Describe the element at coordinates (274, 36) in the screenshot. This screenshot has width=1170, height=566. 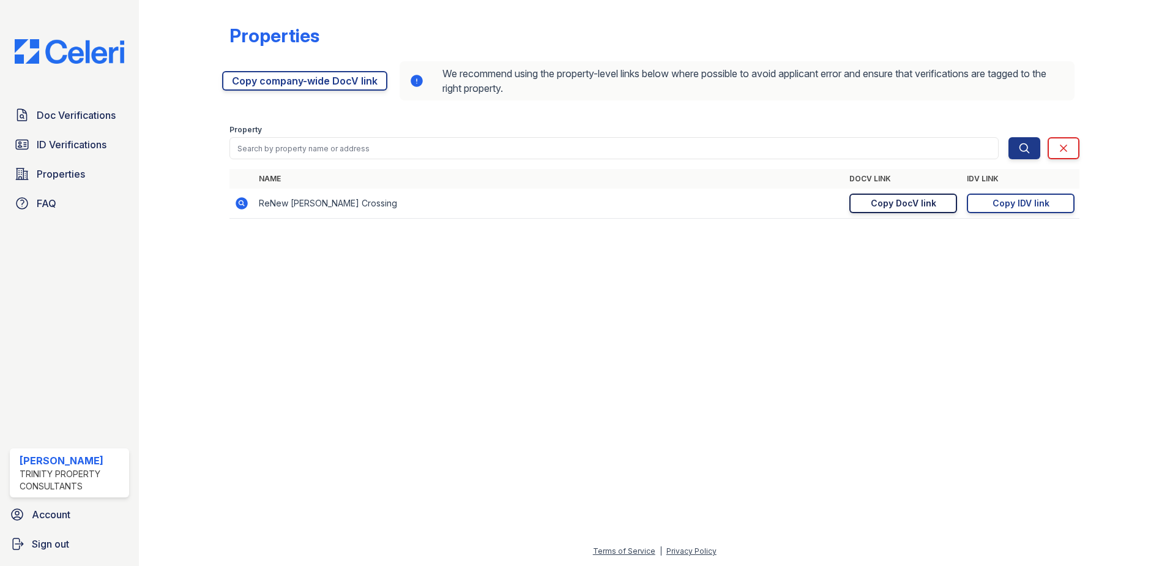
I see `div: Properties` at that location.